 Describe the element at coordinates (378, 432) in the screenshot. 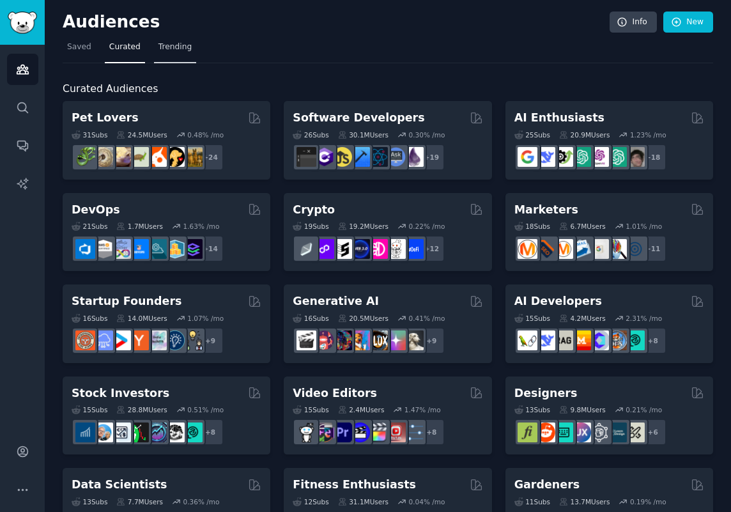

I see `img: finalcutpro` at that location.